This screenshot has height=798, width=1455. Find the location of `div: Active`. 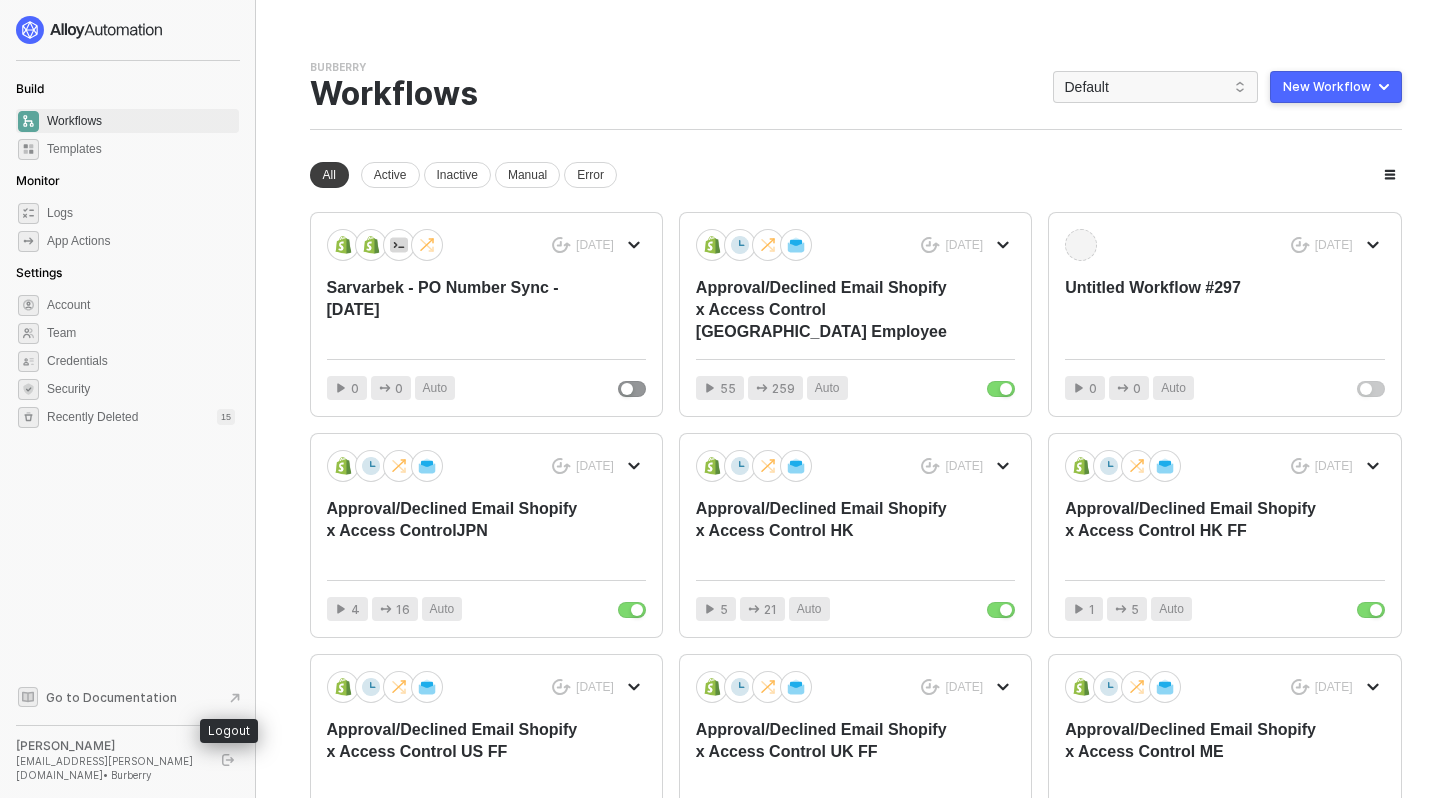

div: Active is located at coordinates (390, 175).